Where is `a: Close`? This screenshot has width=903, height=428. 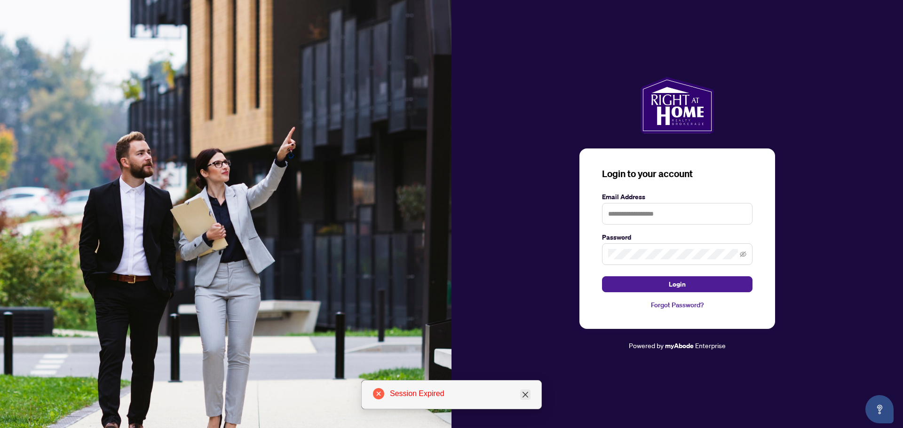
a: Close is located at coordinates (525, 395).